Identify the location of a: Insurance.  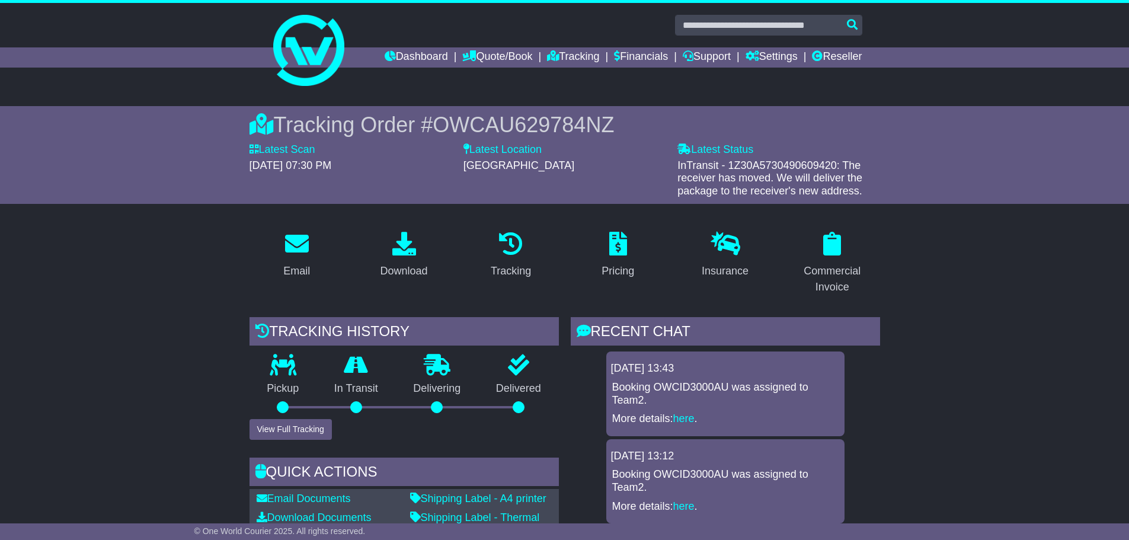
(725, 255).